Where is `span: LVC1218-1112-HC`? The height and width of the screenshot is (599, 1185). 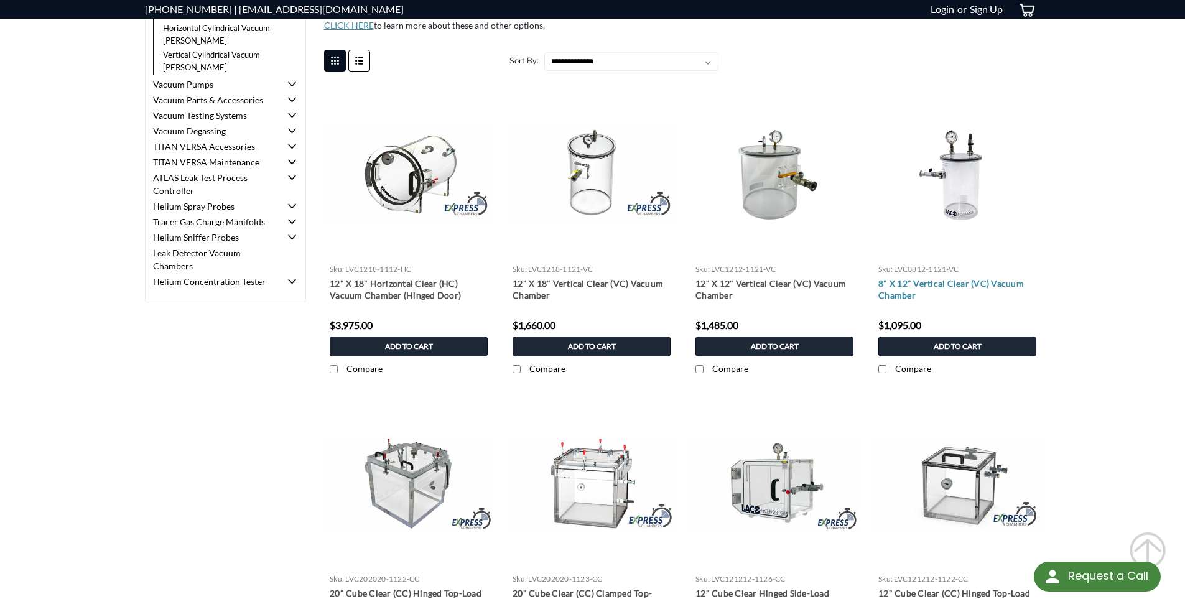
span: LVC1218-1112-HC is located at coordinates (378, 269).